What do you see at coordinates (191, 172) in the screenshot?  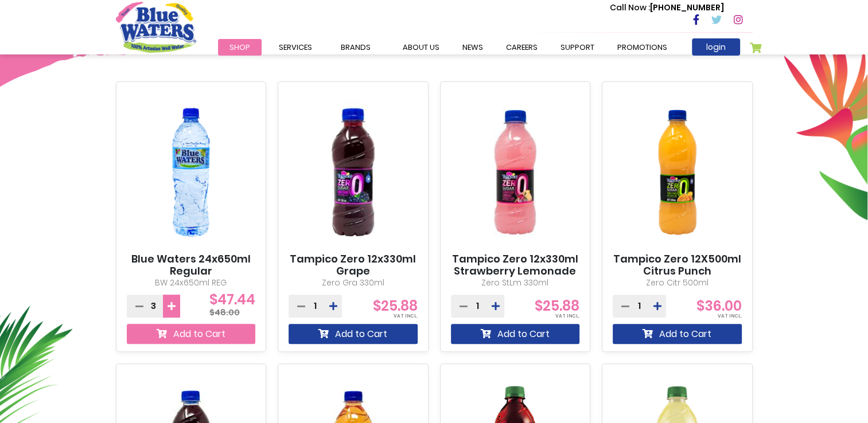 I see `img: Blue Waters 24x650ml Regular` at bounding box center [191, 172].